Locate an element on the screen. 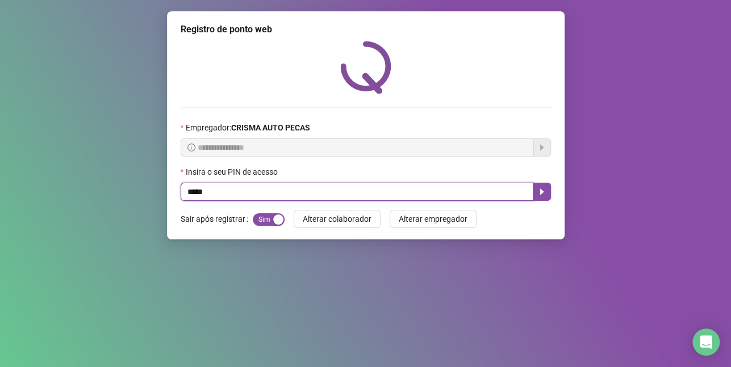  span: Alterar empregador is located at coordinates (433, 219).